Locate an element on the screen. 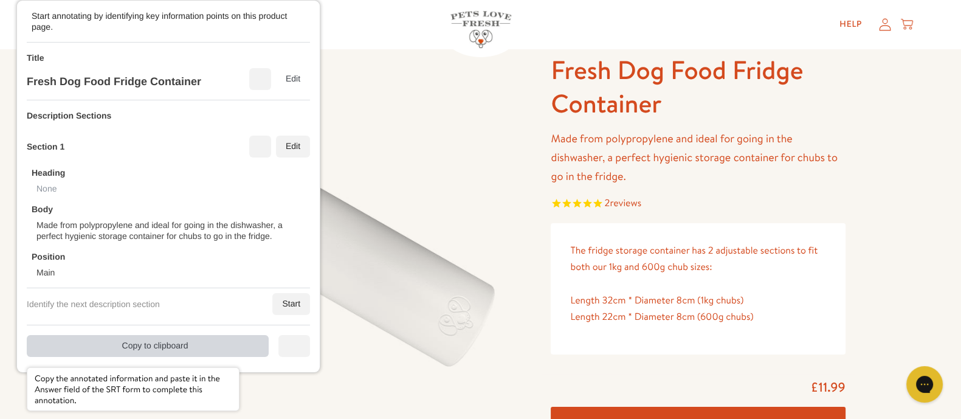  div: Start annotating by identifying key information points on this product page. is located at coordinates (162, 21).